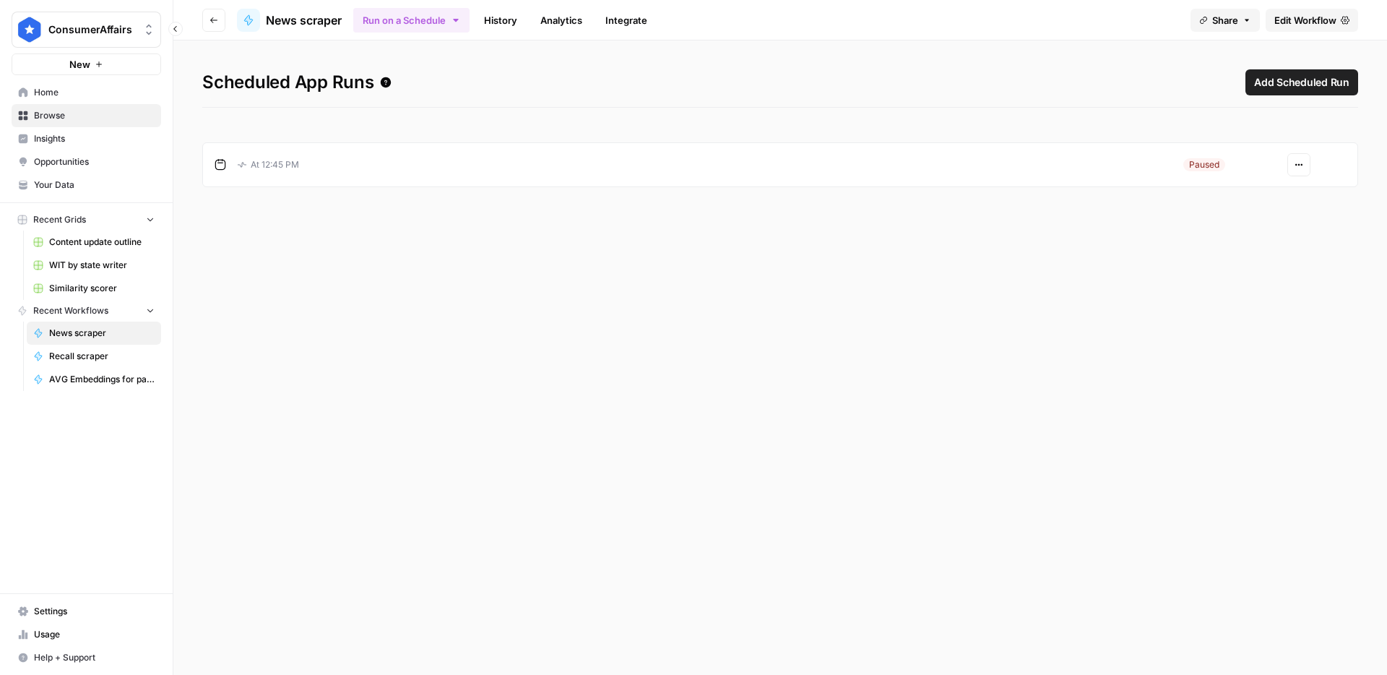 The image size is (1387, 675). What do you see at coordinates (94, 162) in the screenshot?
I see `span: Opportunities` at bounding box center [94, 162].